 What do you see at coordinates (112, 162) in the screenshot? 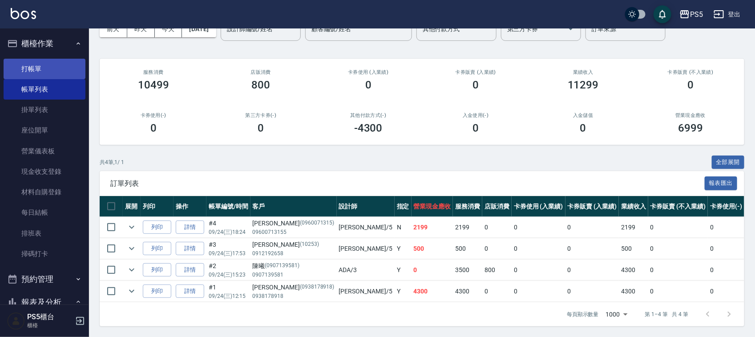
I see `p: 共 4 筆, 1 / 1` at bounding box center [112, 162].